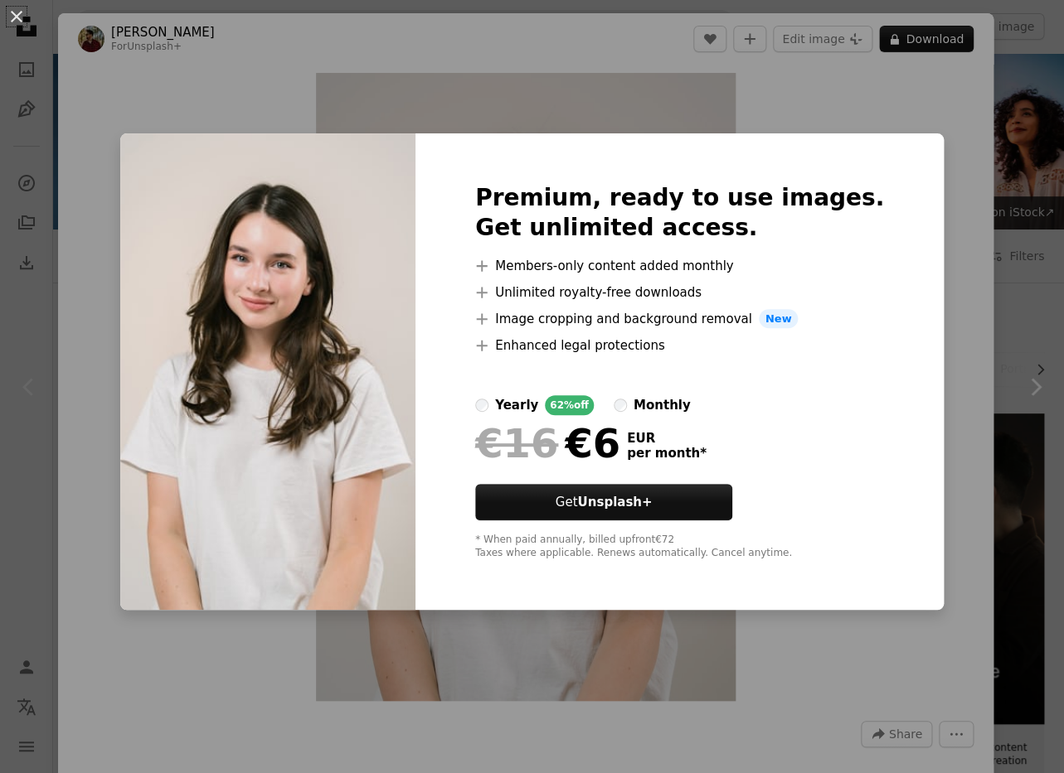 The height and width of the screenshot is (773, 1064). What do you see at coordinates (679, 319) in the screenshot?
I see `li: Image cropping and background removal` at bounding box center [679, 319].